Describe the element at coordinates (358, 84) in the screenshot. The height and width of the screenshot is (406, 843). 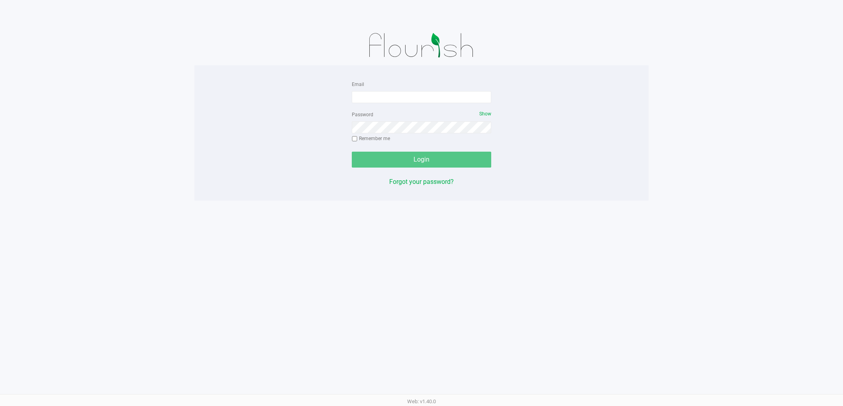
I see `label: Email` at that location.